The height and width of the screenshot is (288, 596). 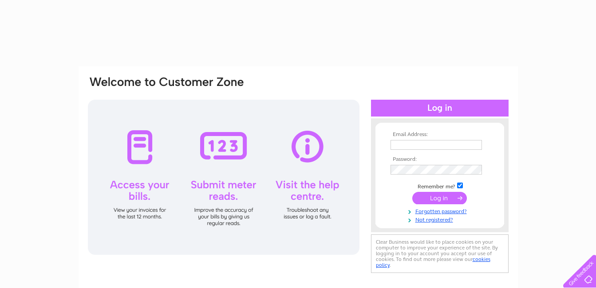 I want to click on td: Remember me?, so click(x=440, y=186).